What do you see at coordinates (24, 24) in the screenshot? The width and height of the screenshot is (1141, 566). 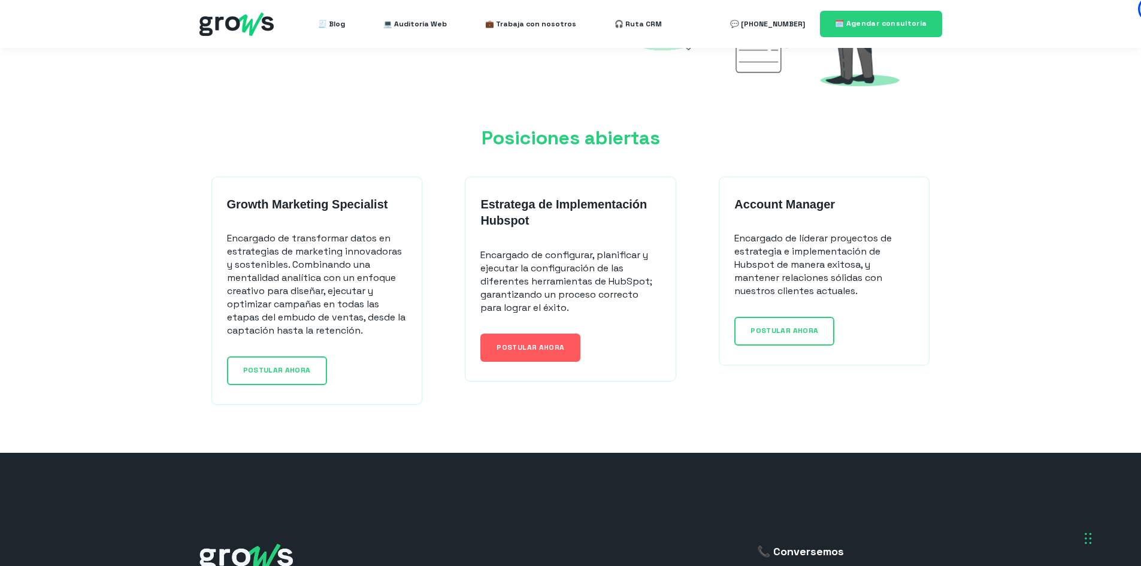 I see `img: logo_orange.svg` at bounding box center [24, 24].